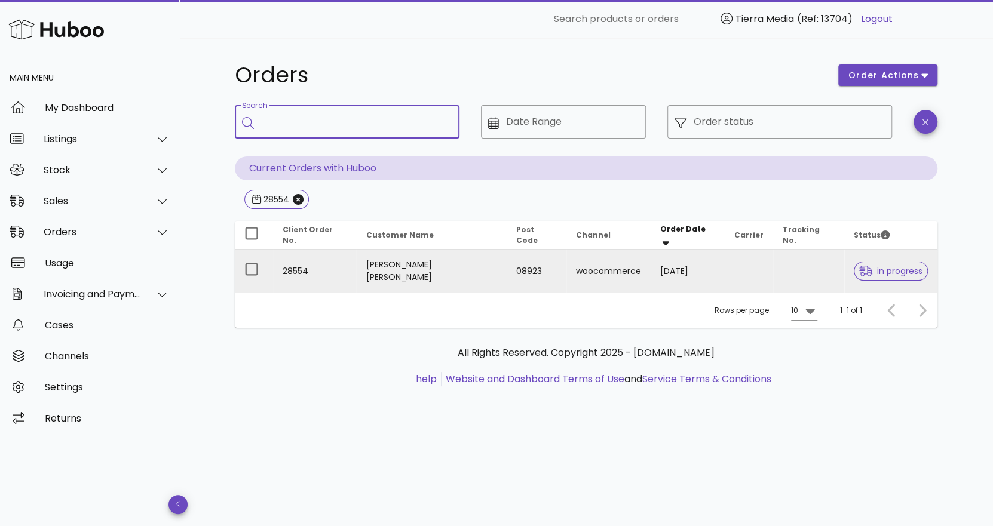 The image size is (993, 526). I want to click on span: in progress, so click(891, 271).